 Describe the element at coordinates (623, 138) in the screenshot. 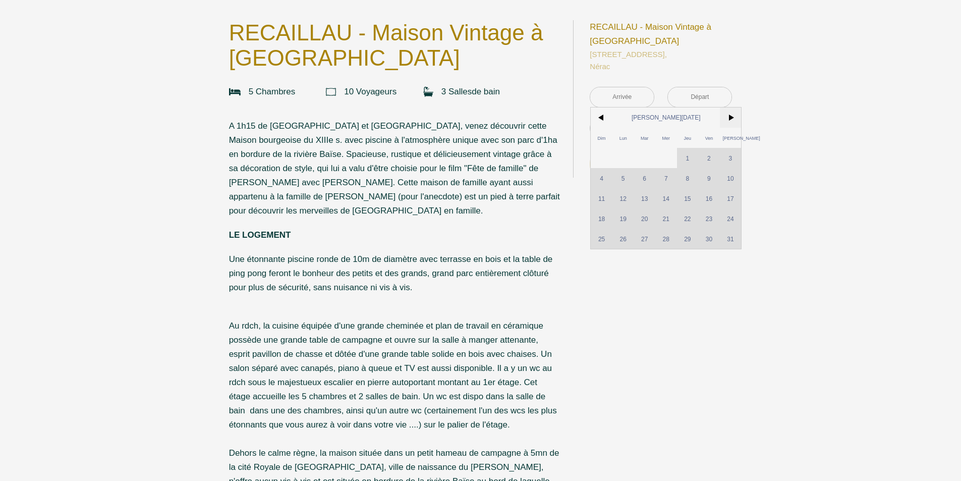

I see `span: Lun` at that location.